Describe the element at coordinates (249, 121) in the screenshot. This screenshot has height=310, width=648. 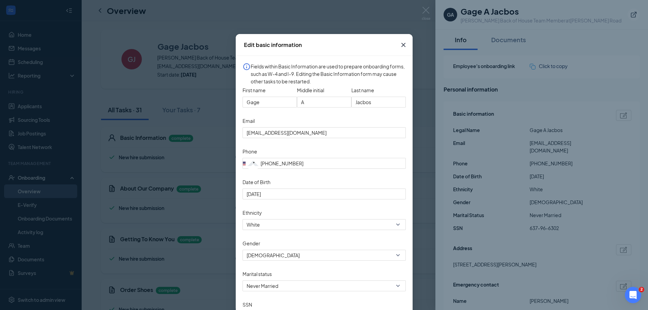
I see `label: Email` at that location.